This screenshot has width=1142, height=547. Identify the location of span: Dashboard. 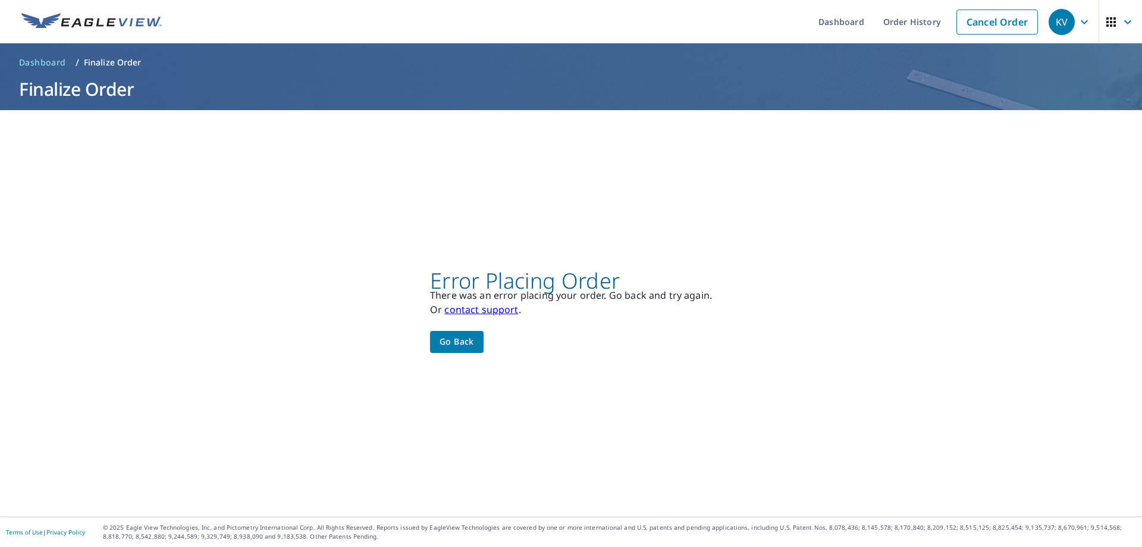
(42, 62).